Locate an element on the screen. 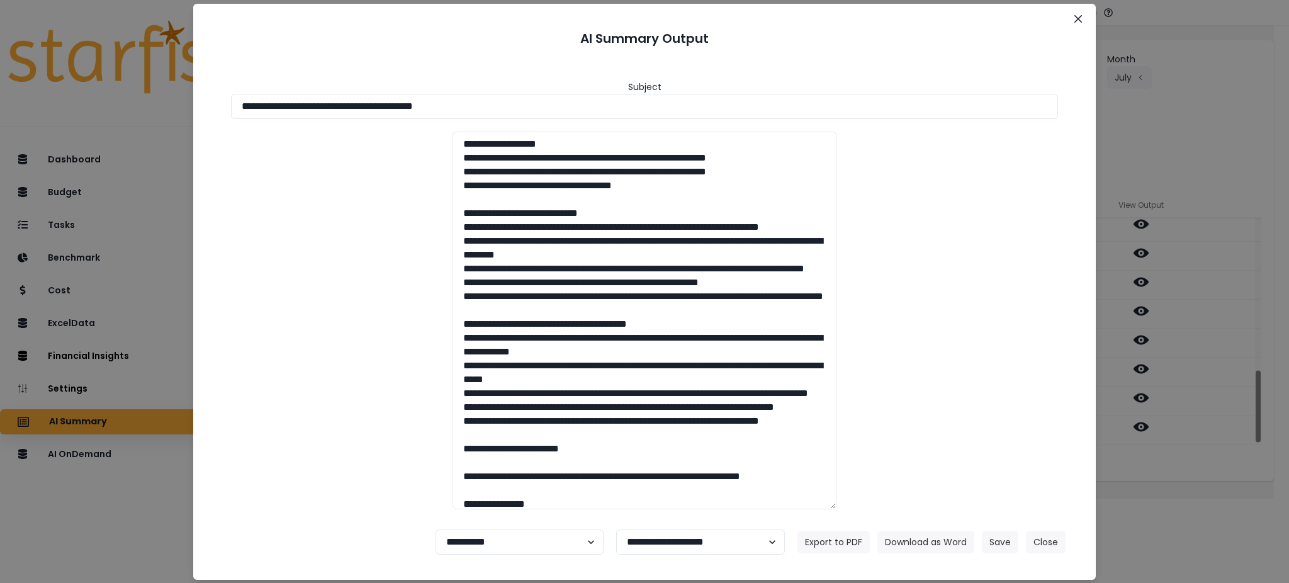 This screenshot has height=583, width=1289. button: Save is located at coordinates (1000, 542).